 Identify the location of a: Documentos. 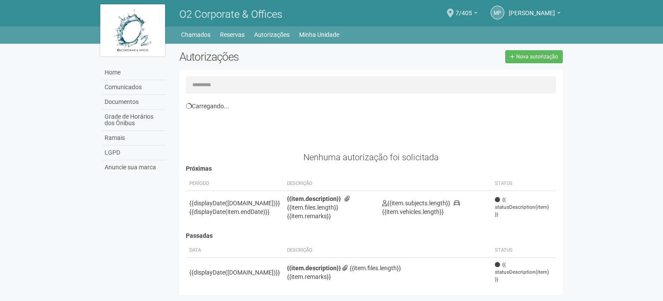
(134, 102).